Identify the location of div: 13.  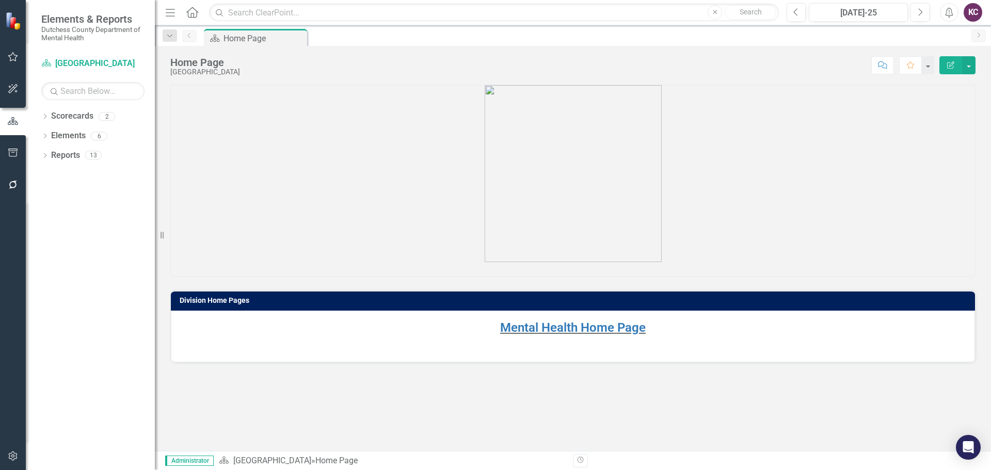
(93, 155).